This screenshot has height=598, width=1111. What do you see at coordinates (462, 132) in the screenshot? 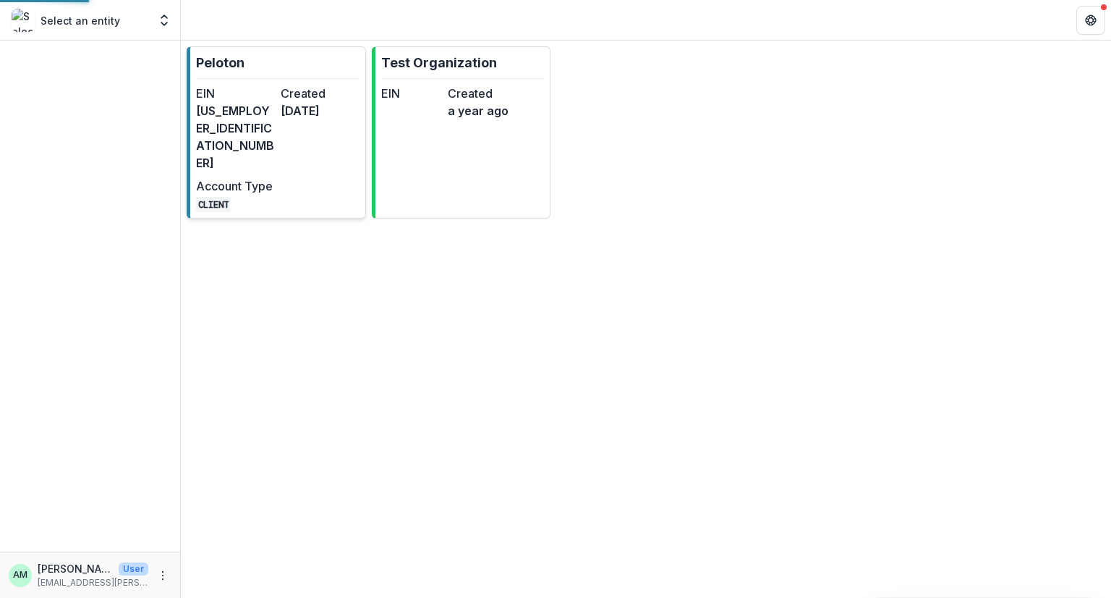
I see `a: Test OrganizationEINCreateda year ago` at bounding box center [462, 132].